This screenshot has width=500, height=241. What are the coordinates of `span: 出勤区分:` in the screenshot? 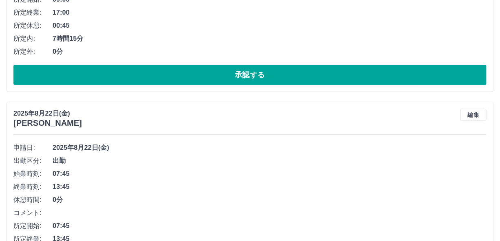 It's located at (33, 161).